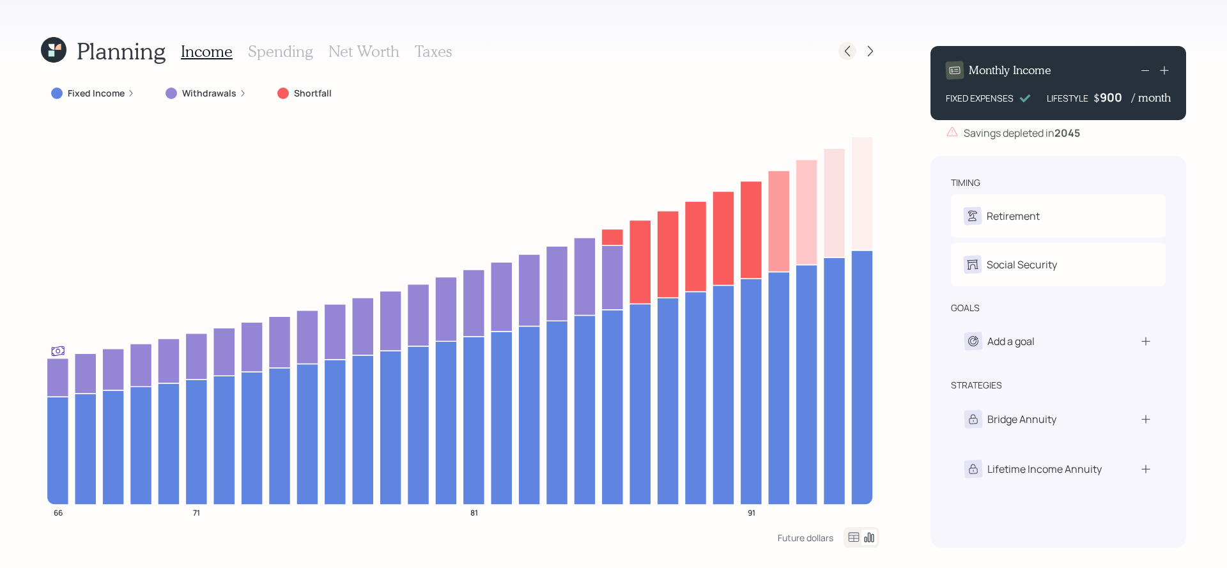 This screenshot has width=1227, height=568. What do you see at coordinates (96, 93) in the screenshot?
I see `label: Fixed Income` at bounding box center [96, 93].